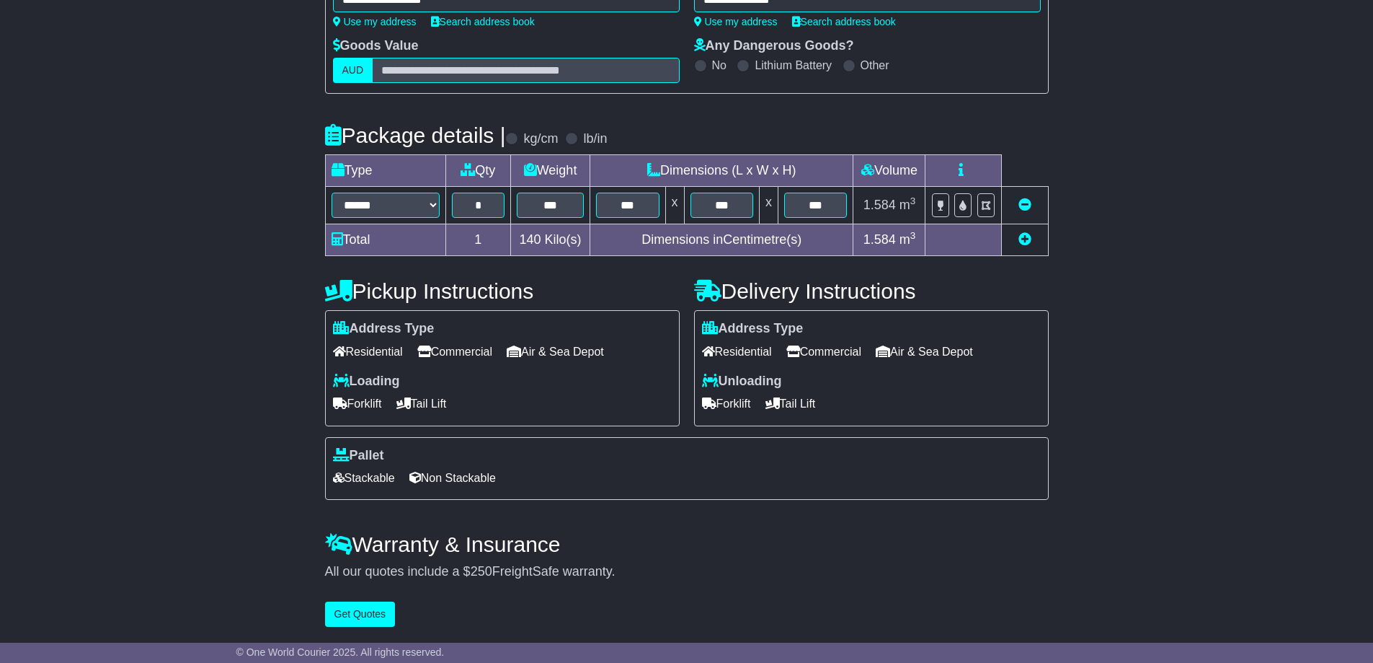 The width and height of the screenshot is (1373, 663). What do you see at coordinates (364, 477) in the screenshot?
I see `span: Stackable` at bounding box center [364, 477].